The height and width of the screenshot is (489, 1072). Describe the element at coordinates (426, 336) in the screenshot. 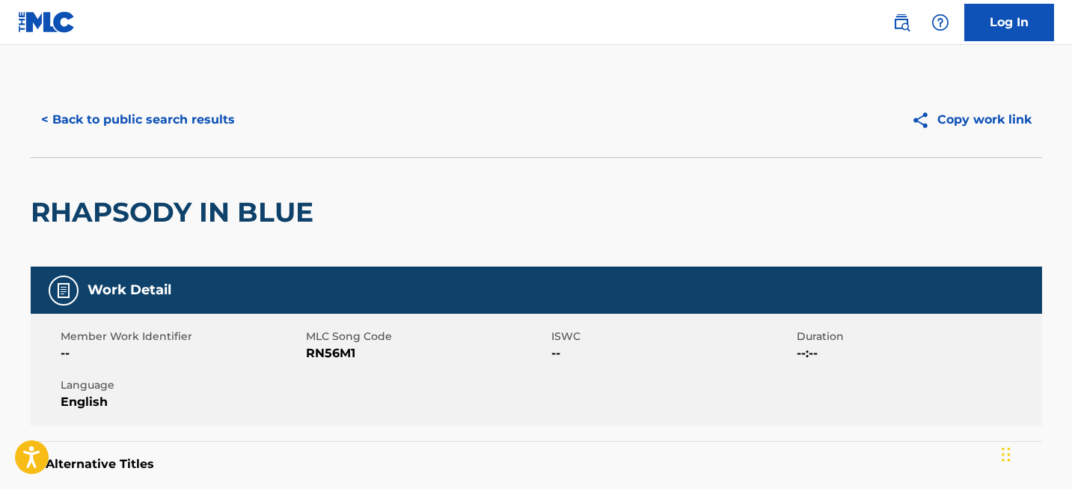

I see `span: MLC Song Code` at that location.